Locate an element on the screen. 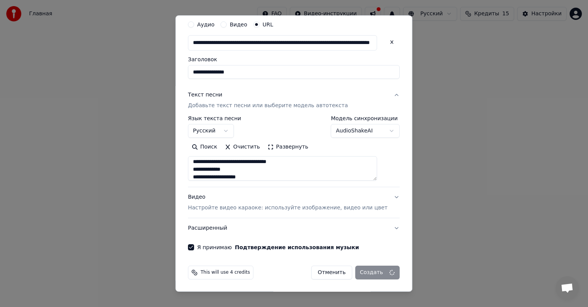 The width and height of the screenshot is (588, 307). button: Расширенный is located at coordinates (294, 228).